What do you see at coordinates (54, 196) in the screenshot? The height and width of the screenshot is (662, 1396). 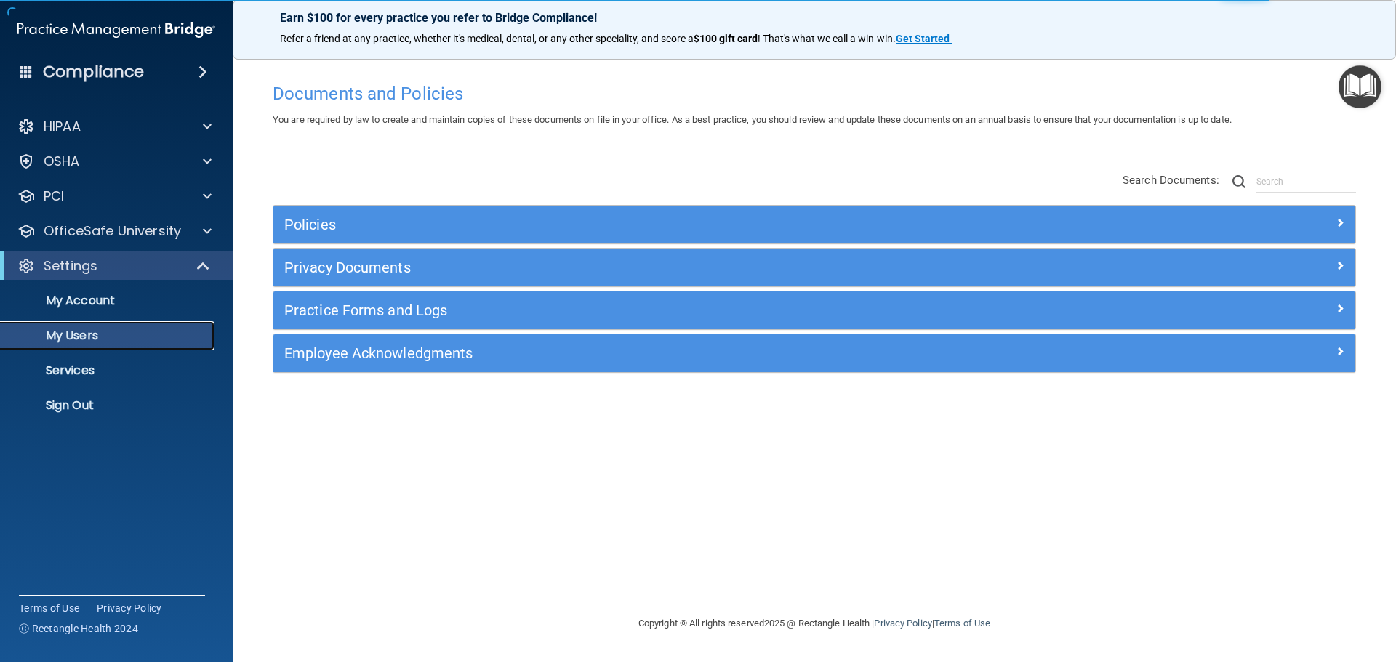 I see `p: PCI` at bounding box center [54, 196].